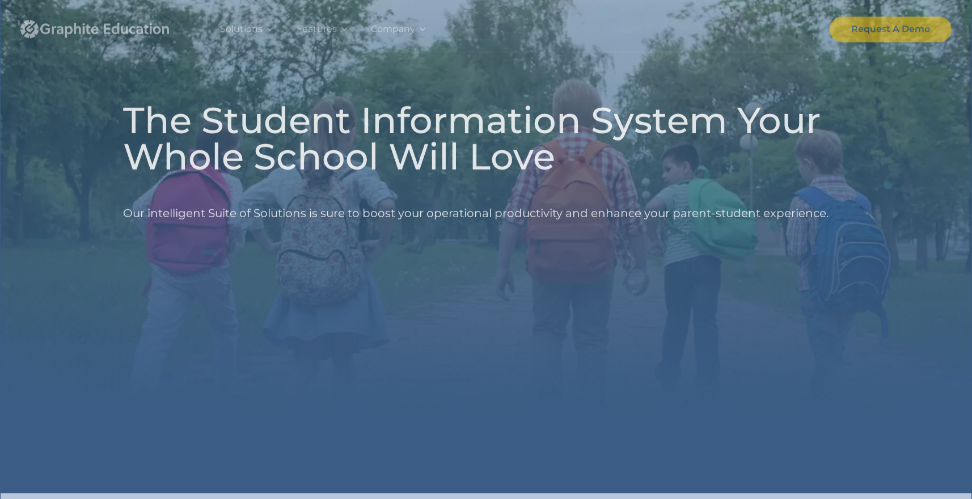 The width and height of the screenshot is (972, 499). What do you see at coordinates (890, 29) in the screenshot?
I see `a: Request A Demo` at bounding box center [890, 29].